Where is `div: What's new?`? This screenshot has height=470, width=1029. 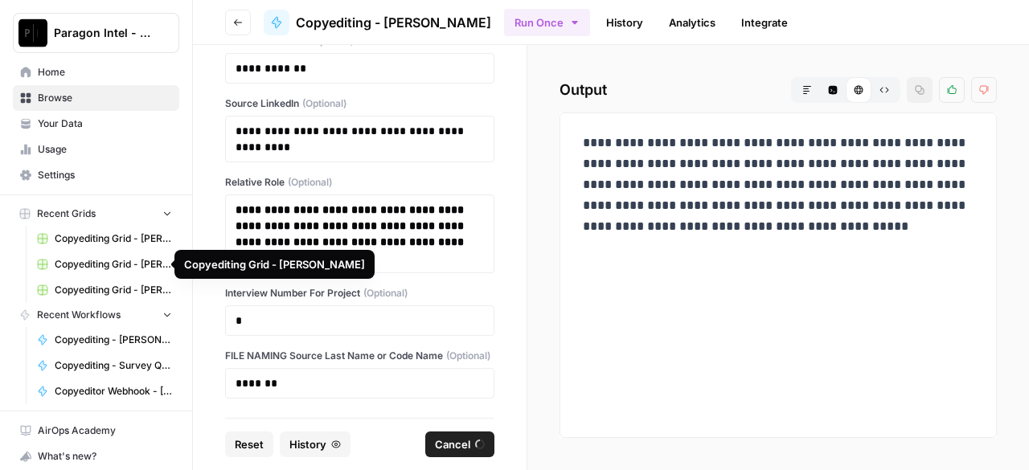 div: What's new? is located at coordinates (96, 457).